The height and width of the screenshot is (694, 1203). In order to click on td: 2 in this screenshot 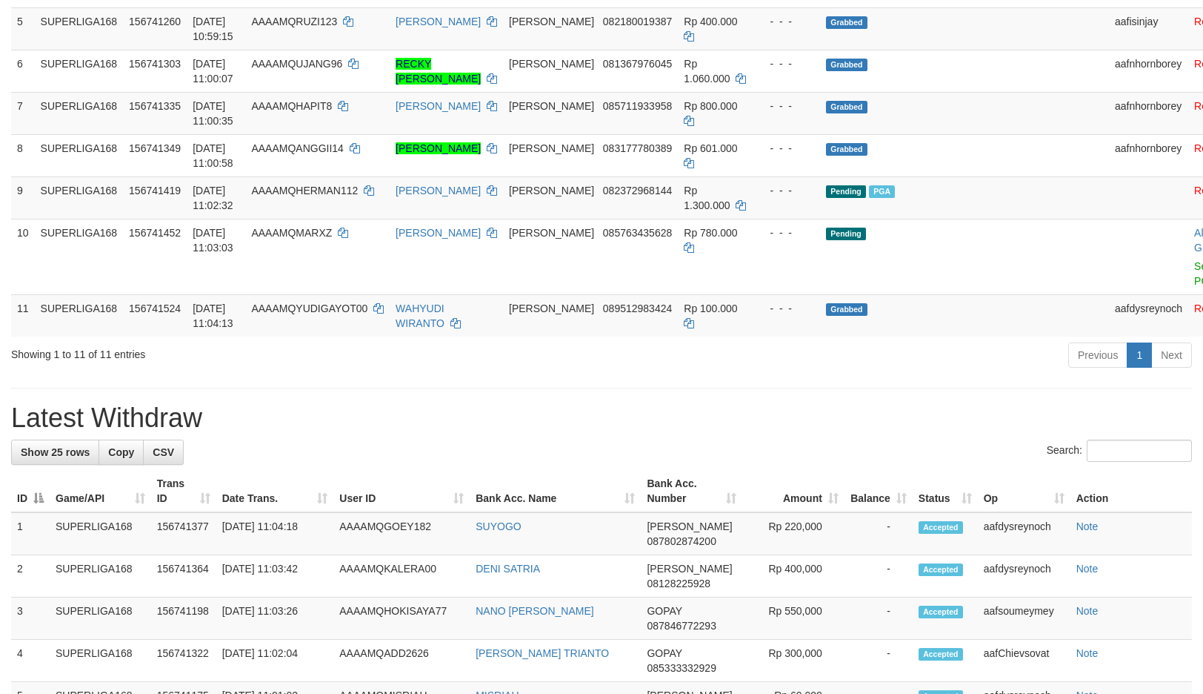, I will do `click(30, 576)`.